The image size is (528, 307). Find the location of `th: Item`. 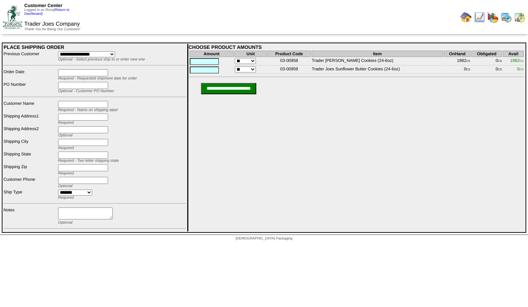

th: Item is located at coordinates (378, 54).